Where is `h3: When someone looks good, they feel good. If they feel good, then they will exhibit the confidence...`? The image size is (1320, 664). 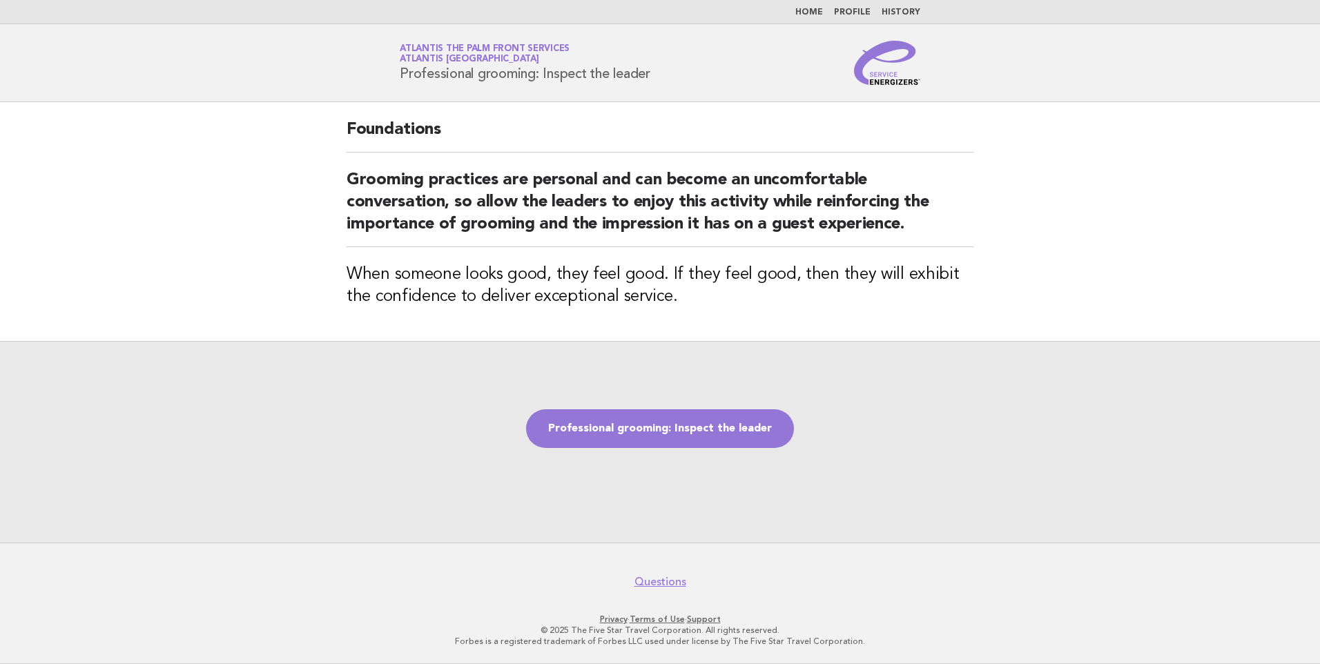
h3: When someone looks good, they feel good. If they feel good, then they will exhibit the confidence... is located at coordinates (660, 286).